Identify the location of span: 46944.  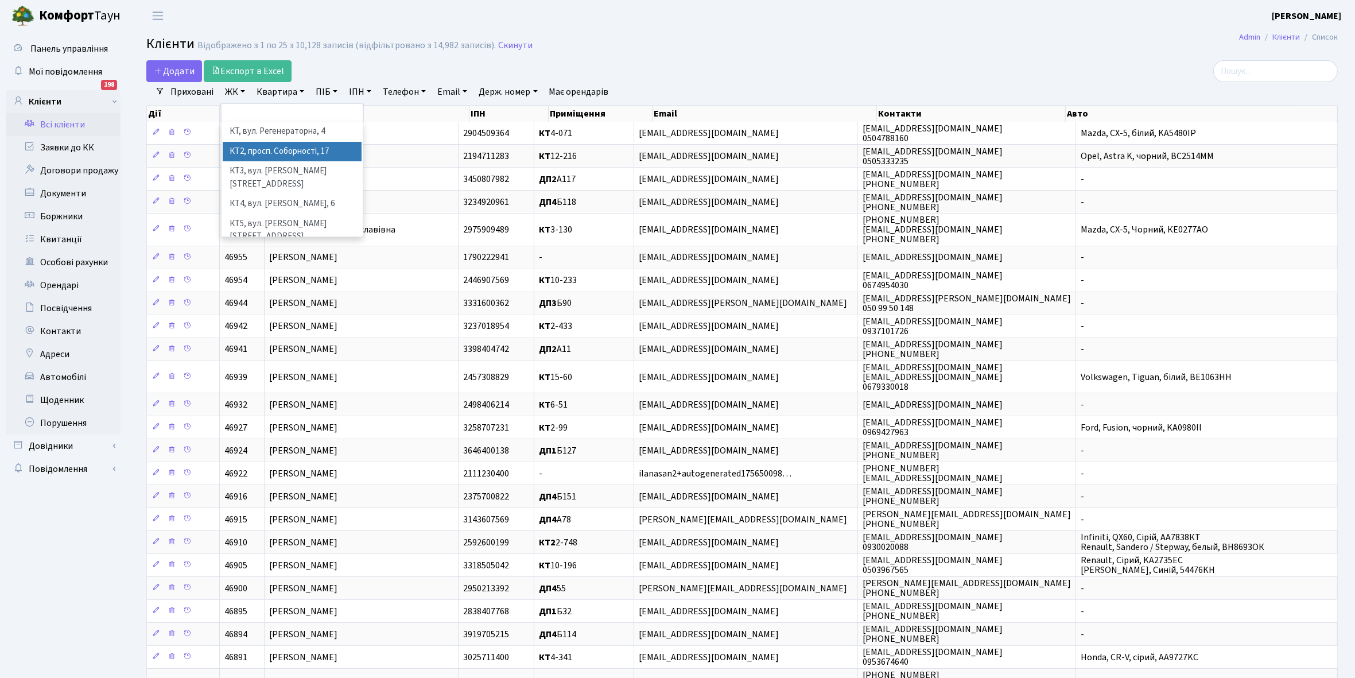
(236, 304).